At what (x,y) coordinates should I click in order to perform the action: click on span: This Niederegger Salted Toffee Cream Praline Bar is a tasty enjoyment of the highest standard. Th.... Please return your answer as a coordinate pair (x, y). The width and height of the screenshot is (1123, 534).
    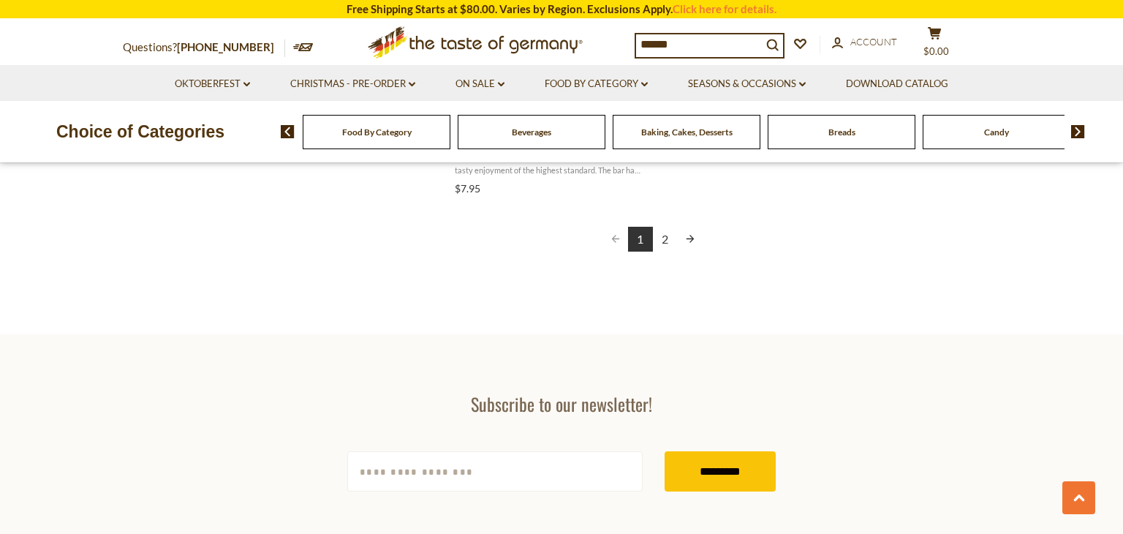
    Looking at the image, I should click on (549, 164).